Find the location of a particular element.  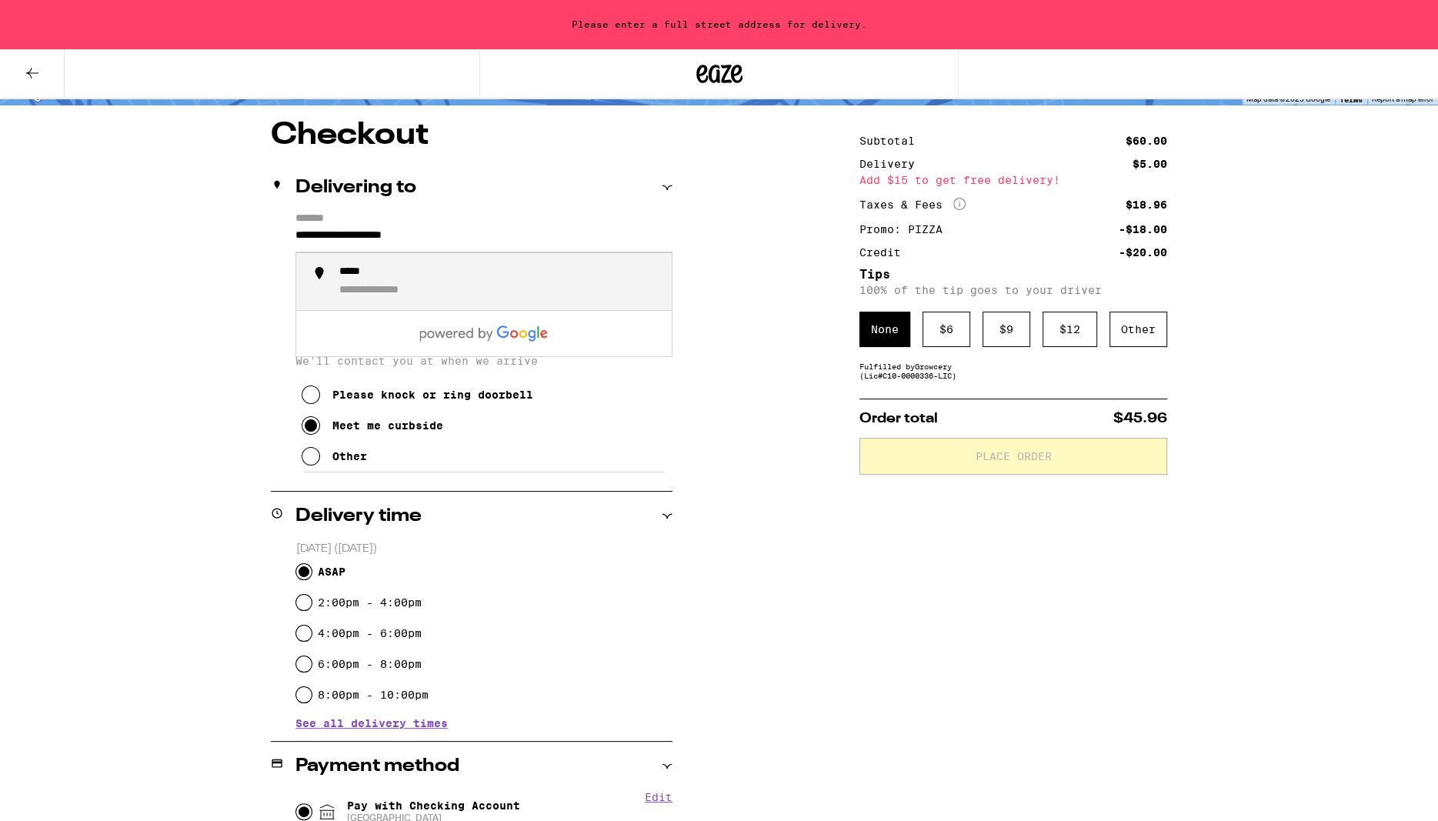

span: Map data ©2025 Google is located at coordinates (1288, 98).